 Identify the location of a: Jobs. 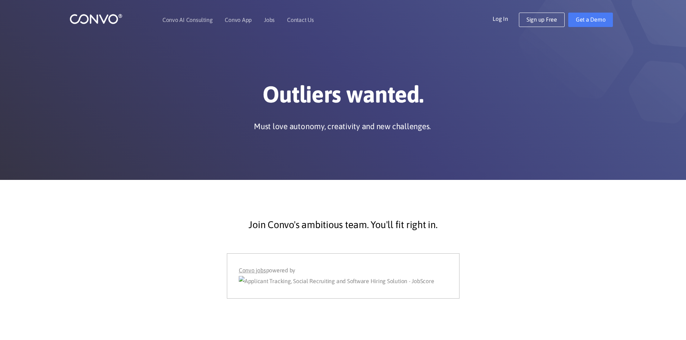
(269, 20).